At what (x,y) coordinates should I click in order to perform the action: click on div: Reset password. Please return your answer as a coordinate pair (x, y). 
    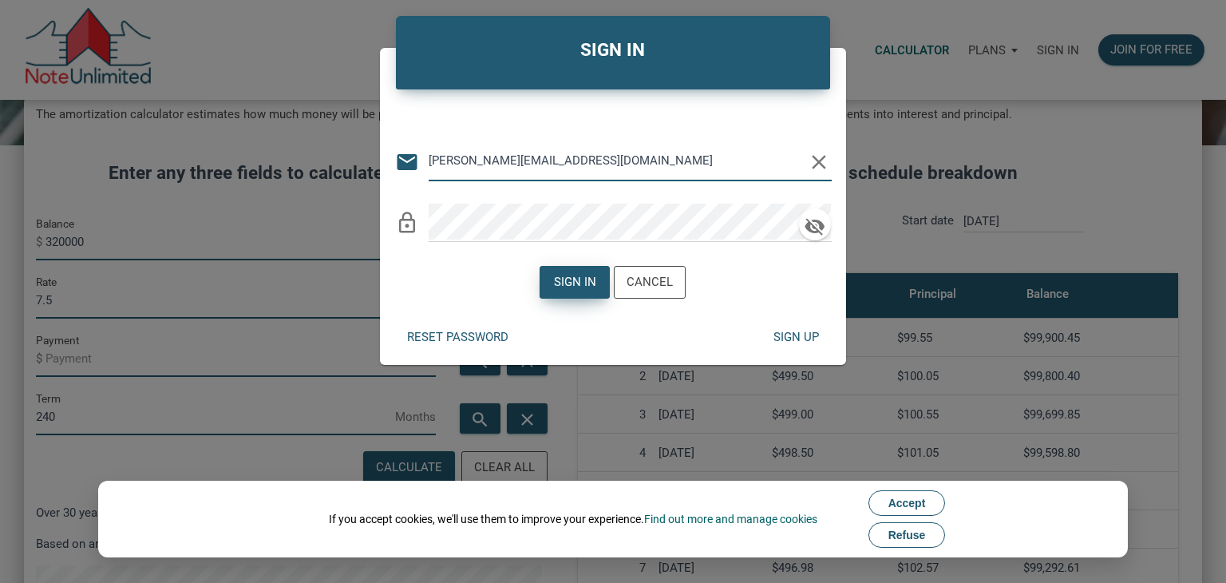
    Looking at the image, I should click on (457, 337).